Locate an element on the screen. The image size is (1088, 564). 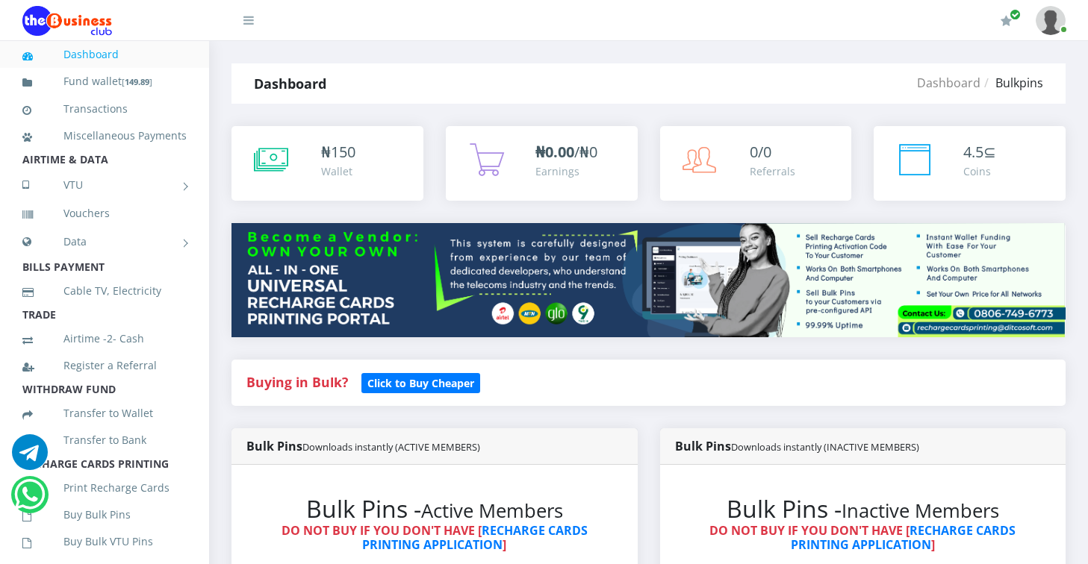
a: ₦0.00/₦0 Earnings is located at coordinates (541, 164).